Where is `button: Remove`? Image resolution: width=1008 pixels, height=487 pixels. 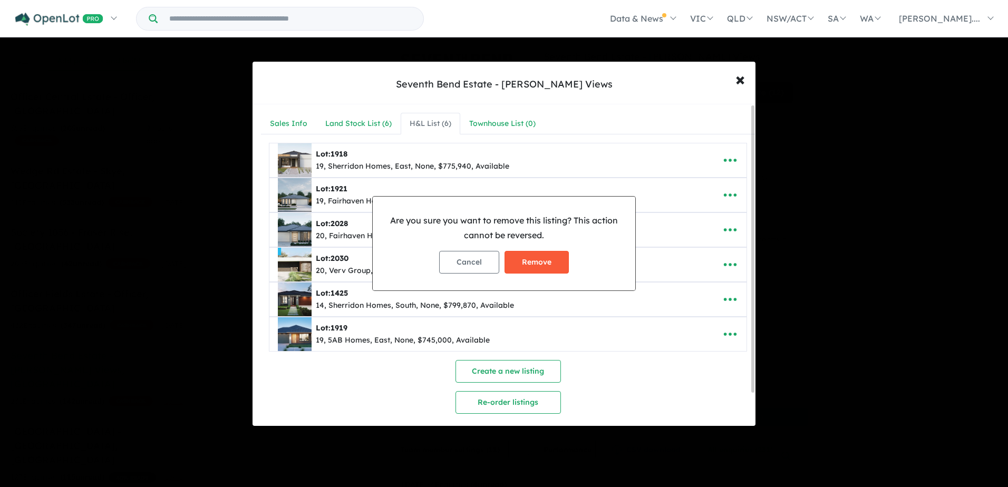 button: Remove is located at coordinates (536, 262).